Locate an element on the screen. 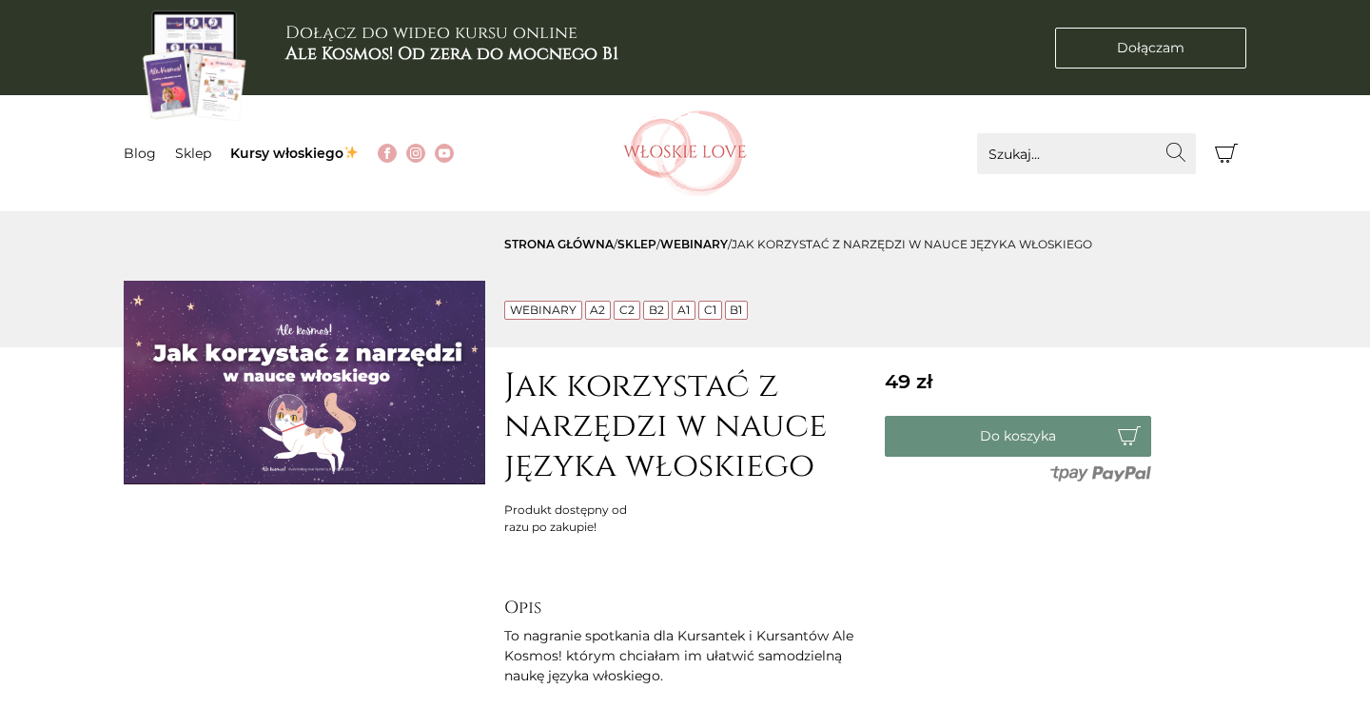  button: Koszyk is located at coordinates (1226, 153).